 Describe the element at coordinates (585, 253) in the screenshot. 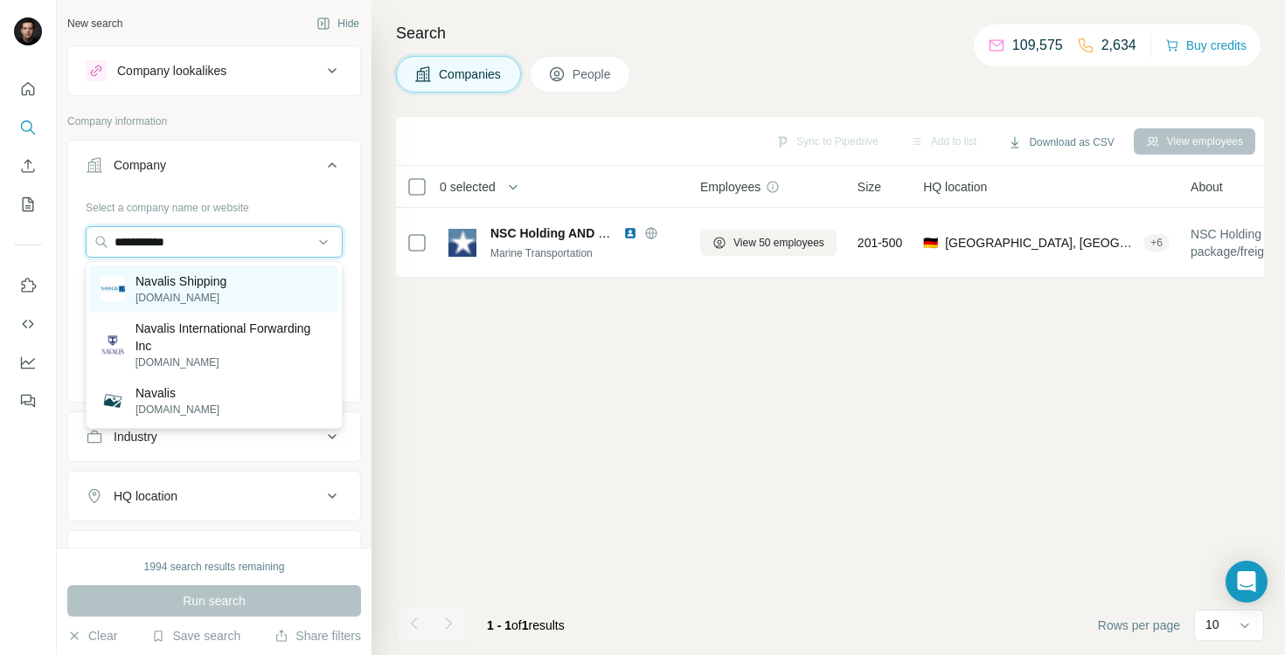

I see `div: Marine Transportation` at that location.